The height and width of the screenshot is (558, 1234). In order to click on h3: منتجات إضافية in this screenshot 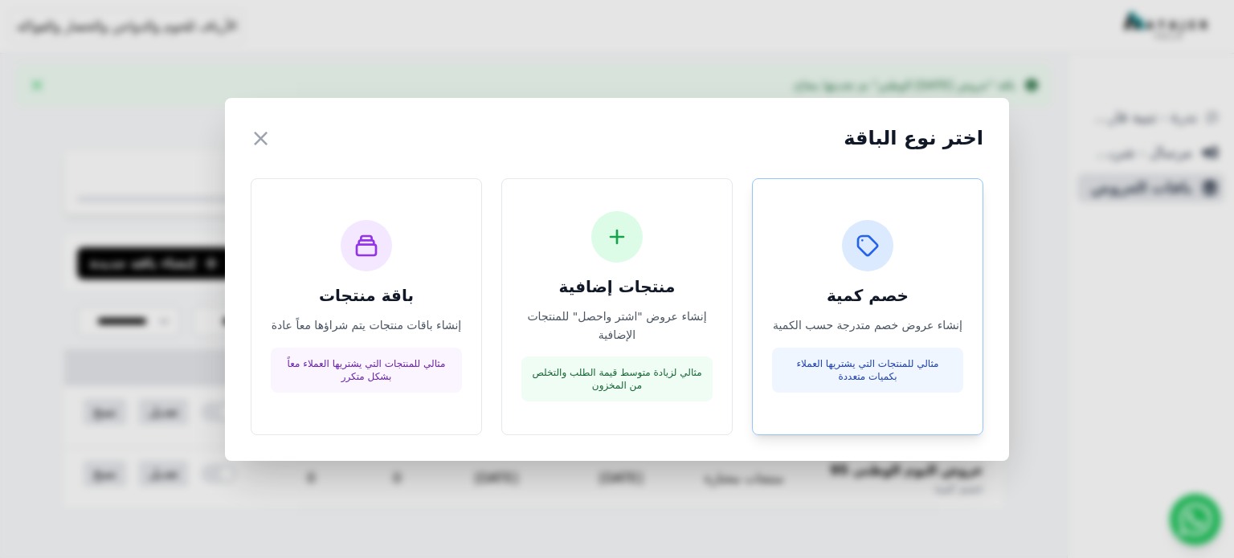, I will do `click(617, 287)`.